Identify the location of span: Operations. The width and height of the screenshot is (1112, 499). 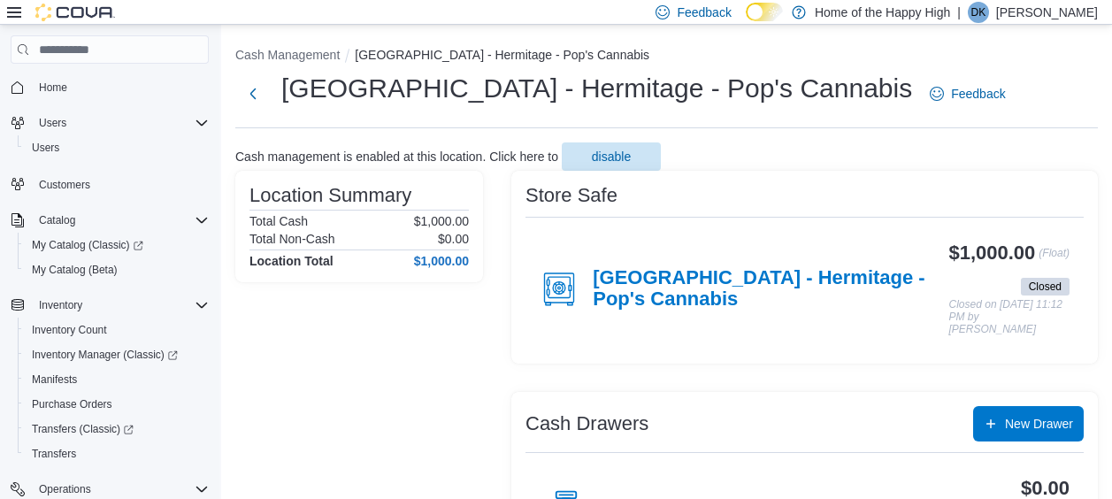
(65, 489).